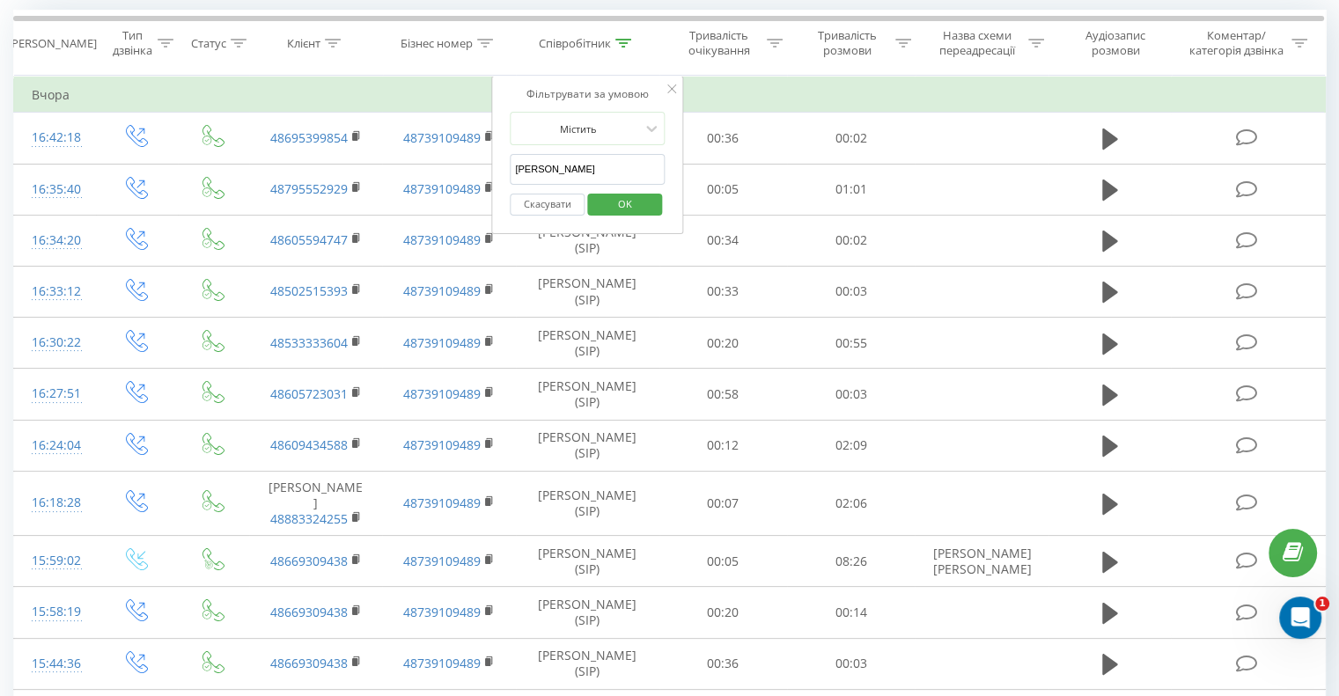 This screenshot has height=696, width=1339. What do you see at coordinates (850, 562) in the screenshot?
I see `td: 08:26` at bounding box center [850, 562].